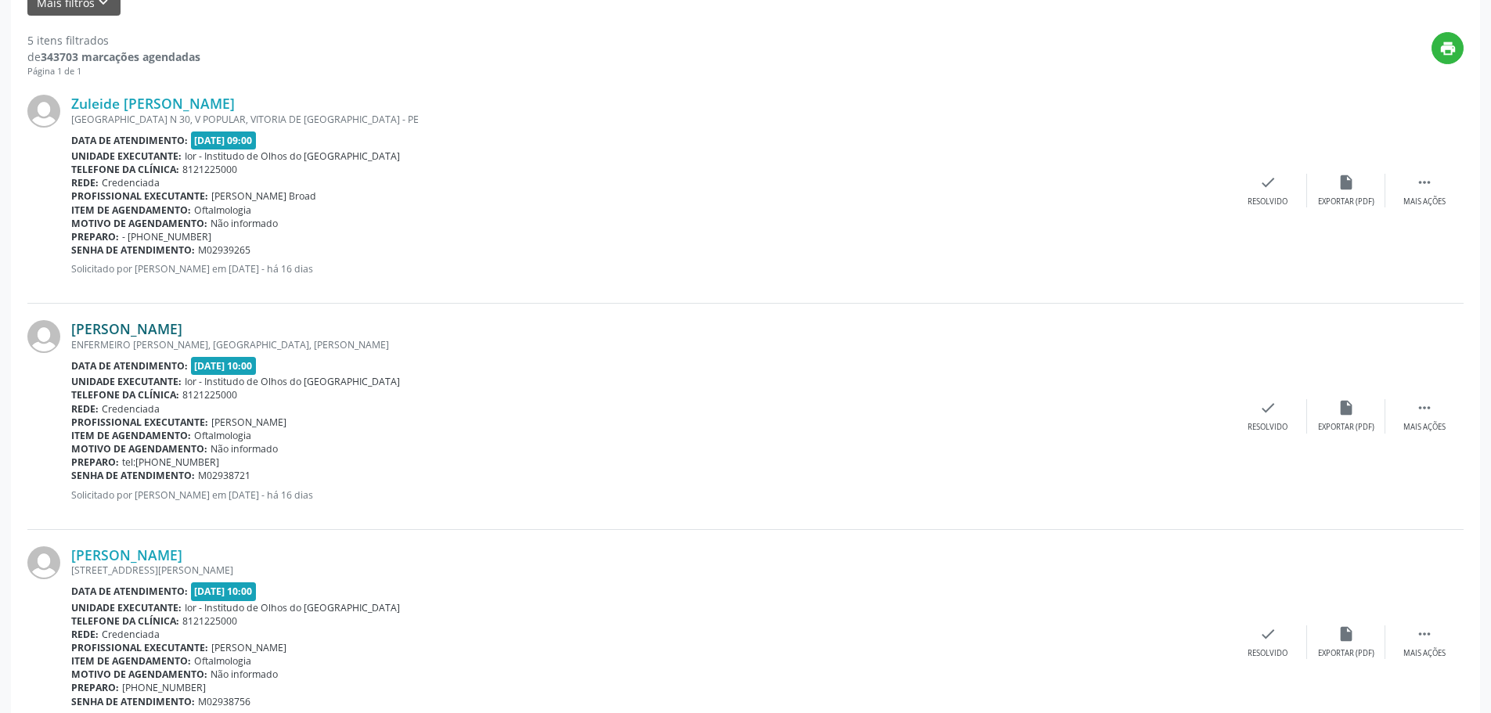  I want to click on div: 5 itens filtrados, so click(113, 40).